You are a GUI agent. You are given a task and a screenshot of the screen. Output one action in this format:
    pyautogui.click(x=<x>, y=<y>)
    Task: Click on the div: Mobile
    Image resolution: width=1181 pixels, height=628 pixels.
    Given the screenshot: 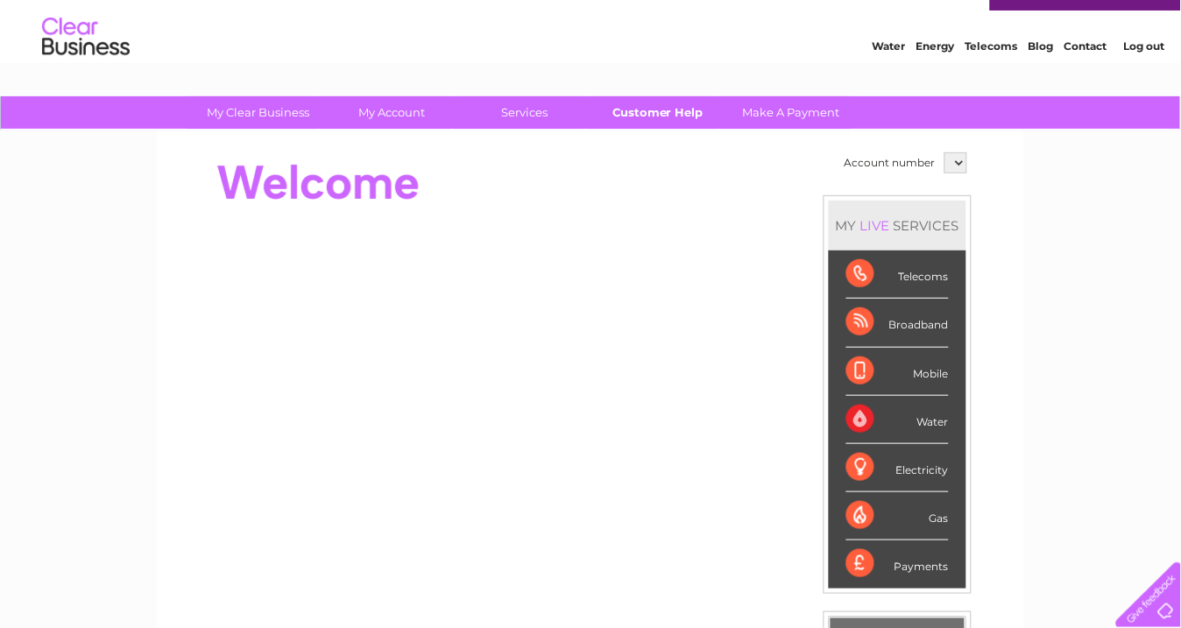 What is the action you would take?
    pyautogui.click(x=897, y=372)
    